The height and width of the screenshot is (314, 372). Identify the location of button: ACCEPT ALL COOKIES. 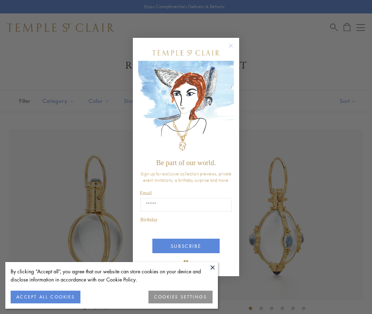
(45, 297).